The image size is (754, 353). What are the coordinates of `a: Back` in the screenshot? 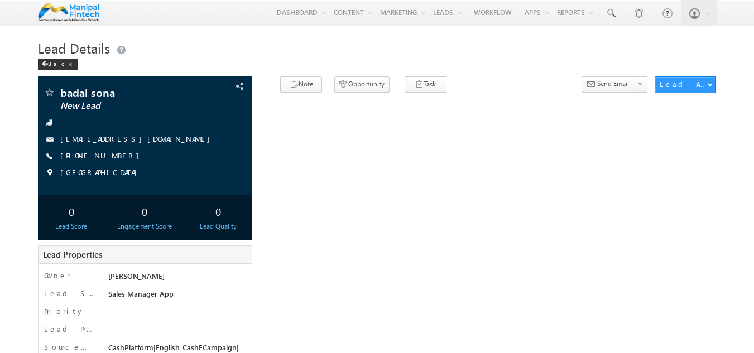 It's located at (60, 62).